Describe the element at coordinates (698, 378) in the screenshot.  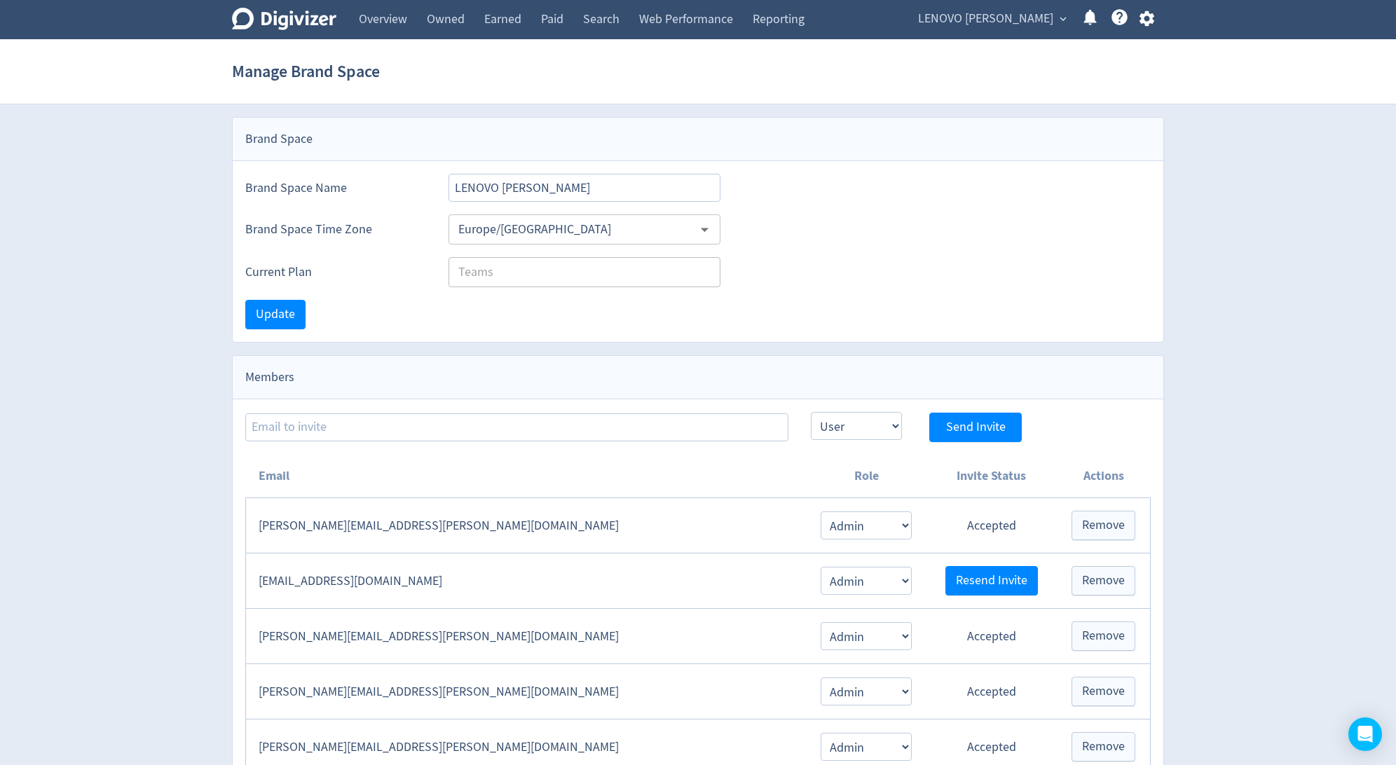
I see `div: Members` at that location.